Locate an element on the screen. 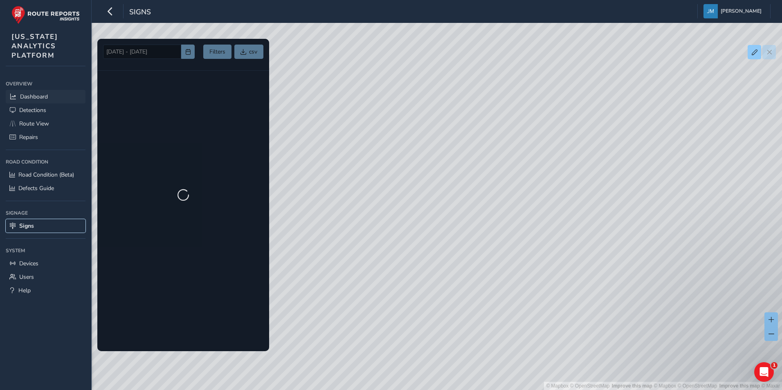 The height and width of the screenshot is (390, 782). a: Signs is located at coordinates (45, 226).